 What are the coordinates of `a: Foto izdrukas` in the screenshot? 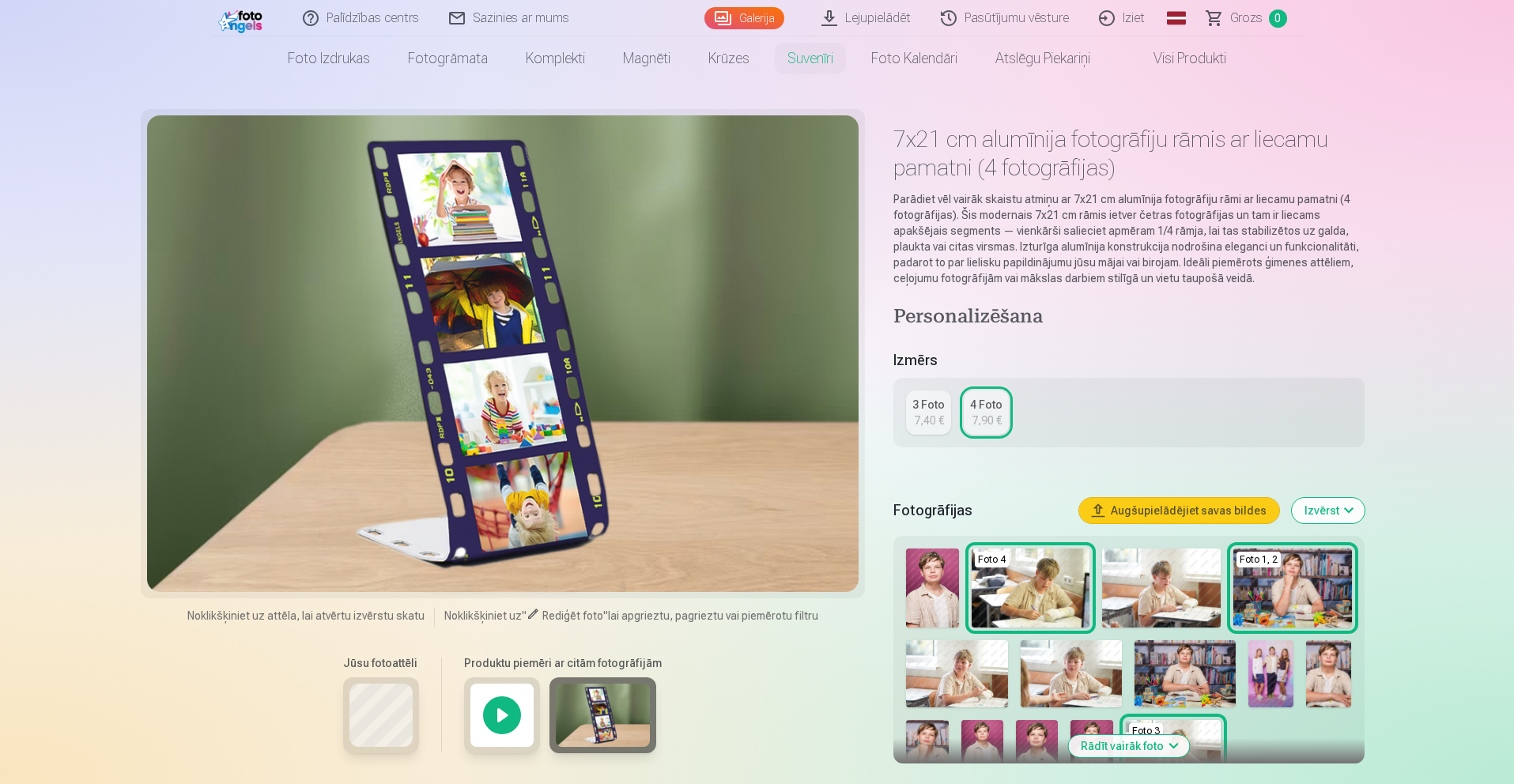 It's located at (328, 58).